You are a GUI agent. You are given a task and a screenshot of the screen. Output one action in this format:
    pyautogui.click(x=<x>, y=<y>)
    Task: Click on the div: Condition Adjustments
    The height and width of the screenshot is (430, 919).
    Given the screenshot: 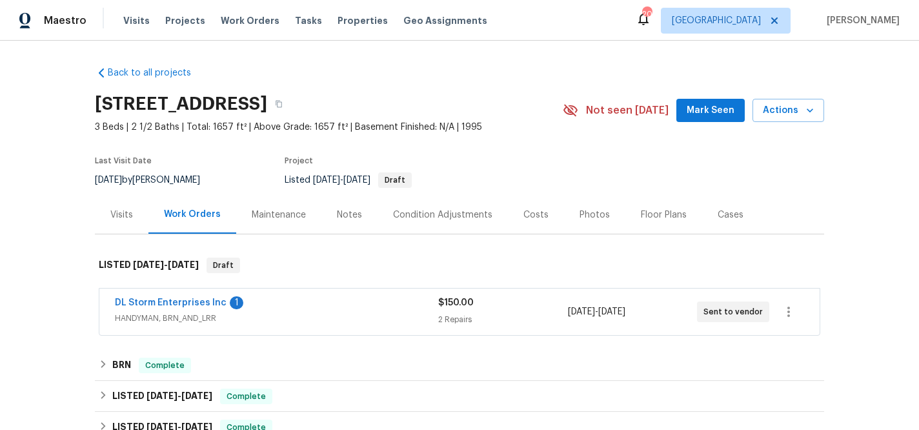 What is the action you would take?
    pyautogui.click(x=443, y=215)
    